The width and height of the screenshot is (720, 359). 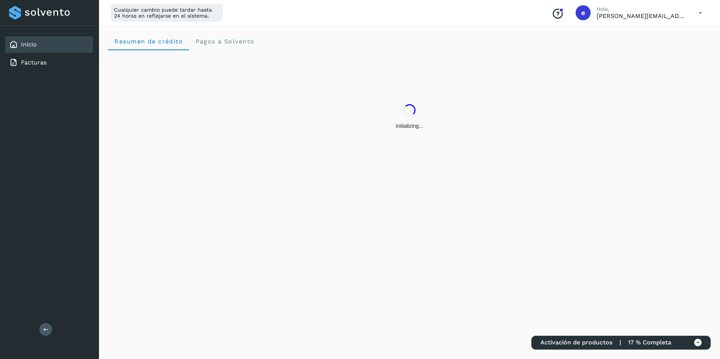 What do you see at coordinates (49, 63) in the screenshot?
I see `div: Facturas` at bounding box center [49, 63].